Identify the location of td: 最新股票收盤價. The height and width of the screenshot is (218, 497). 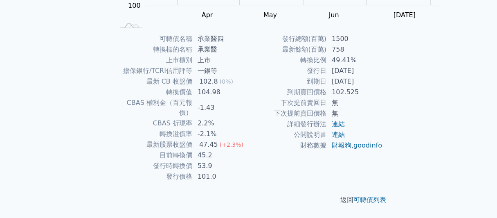
(153, 144).